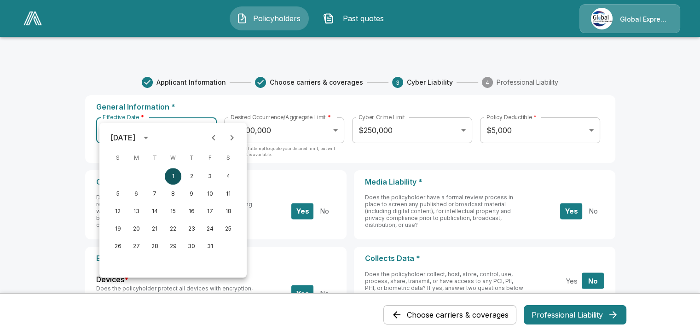 The image size is (700, 336). Describe the element at coordinates (210, 194) in the screenshot. I see `button: 10` at that location.